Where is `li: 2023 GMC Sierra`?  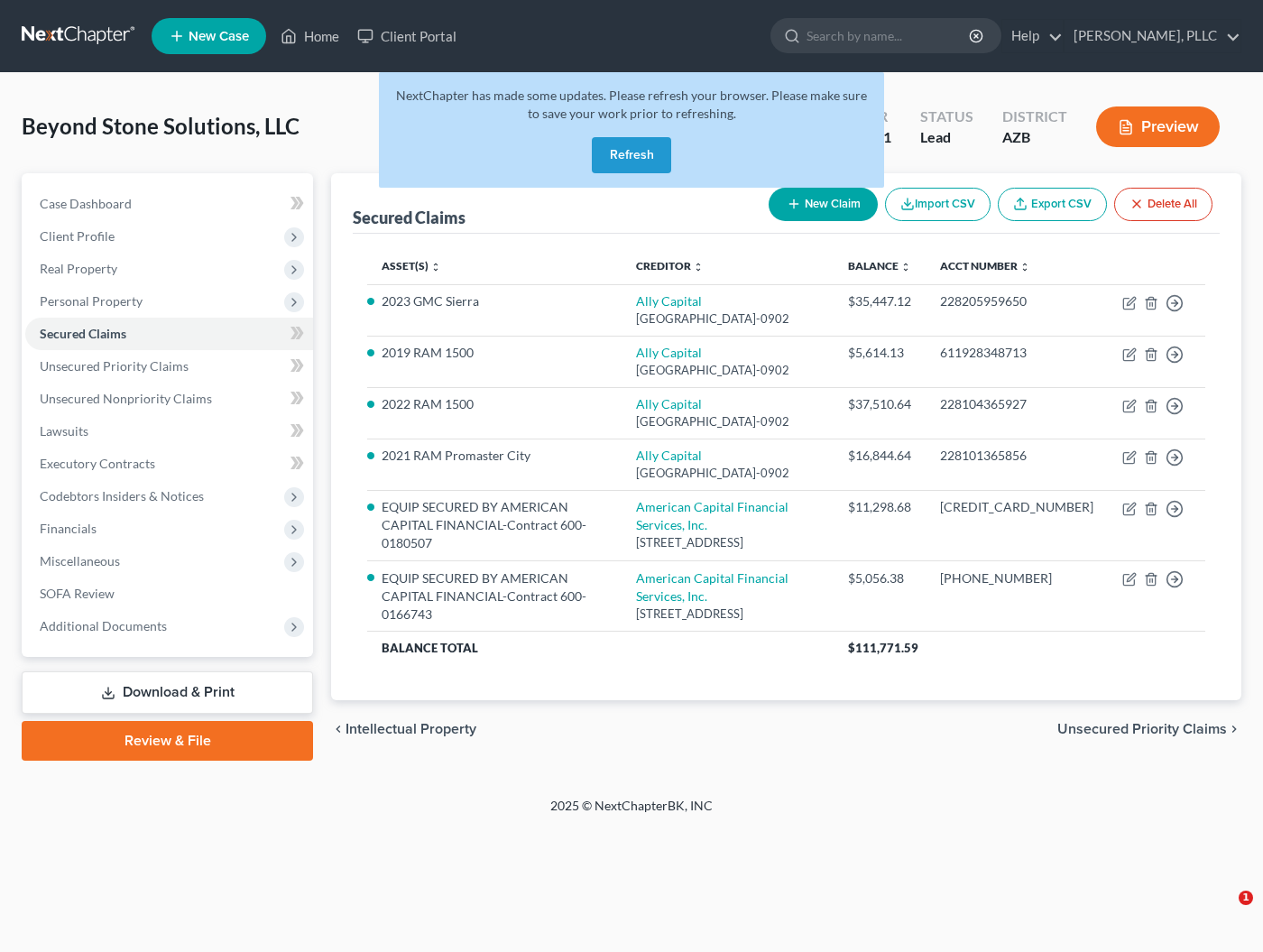 li: 2023 GMC Sierra is located at coordinates (494, 301).